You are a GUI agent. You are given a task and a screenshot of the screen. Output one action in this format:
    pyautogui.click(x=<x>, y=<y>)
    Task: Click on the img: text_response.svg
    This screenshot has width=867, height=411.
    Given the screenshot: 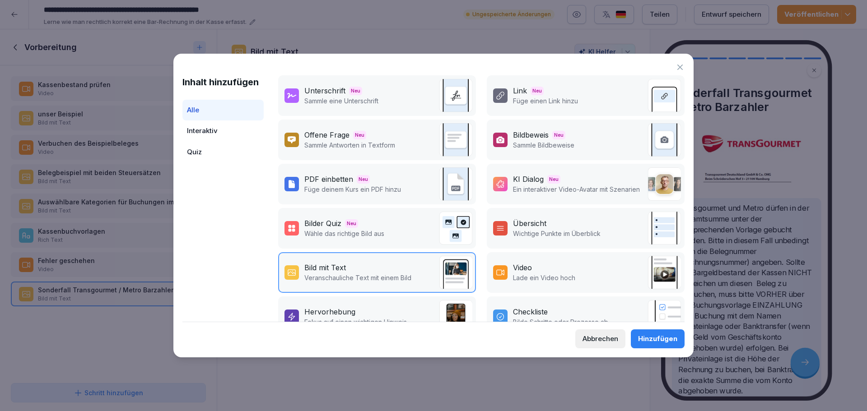 What is the action you would take?
    pyautogui.click(x=456, y=140)
    